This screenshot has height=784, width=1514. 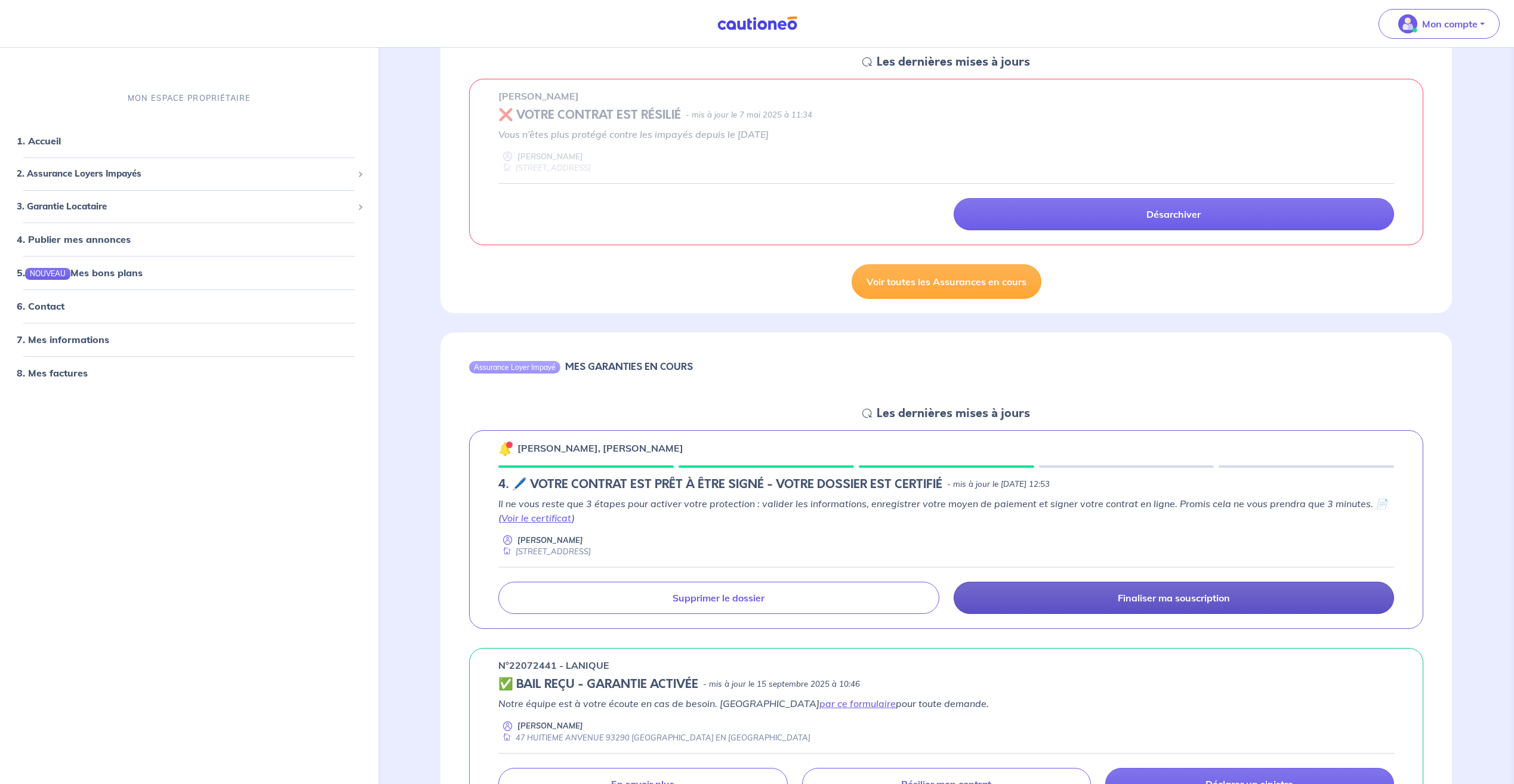 I want to click on div: state: CONTRACT-INFO-IN-PROGRESS, Context: NEW,CHOOSE-CERTIFICATE,RELATIONSHIP,LESSOR-DOCUMENTS, so click(x=946, y=485).